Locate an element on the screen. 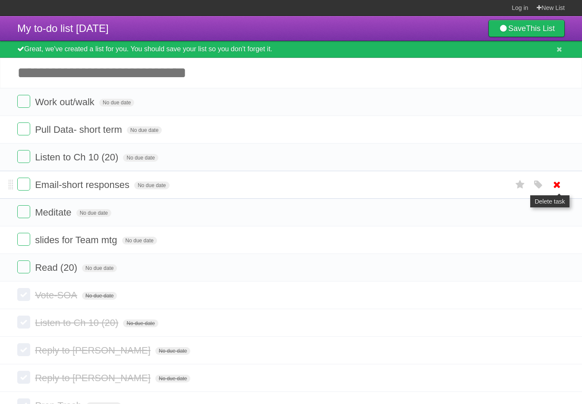 This screenshot has width=582, height=404. span: slides for Team mtg is located at coordinates (77, 240).